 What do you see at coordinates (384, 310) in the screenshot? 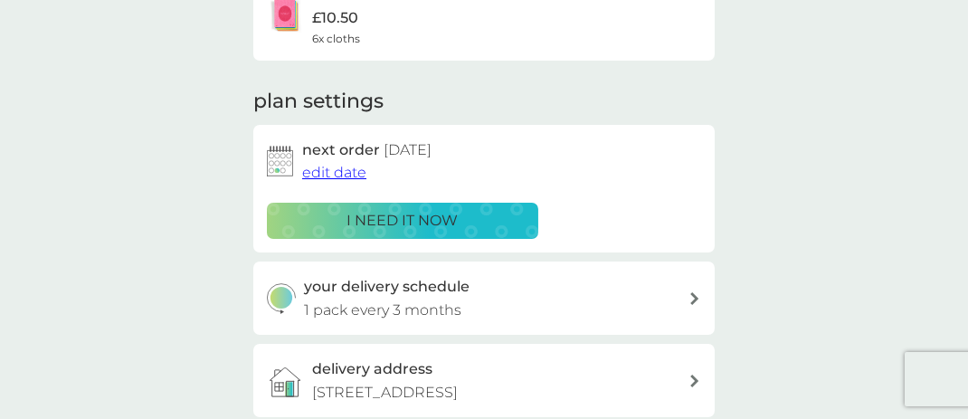
I see `p: 1 pack every 3 months` at bounding box center [384, 310].